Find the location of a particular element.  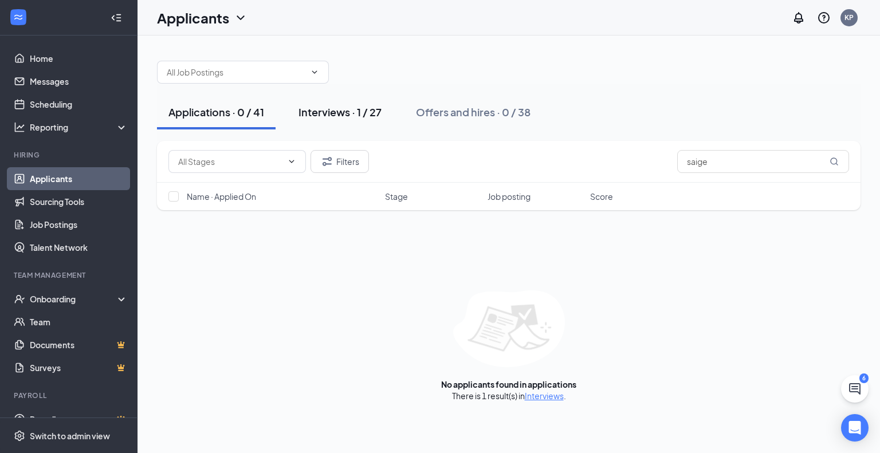

a: Job Postings is located at coordinates (78, 225).